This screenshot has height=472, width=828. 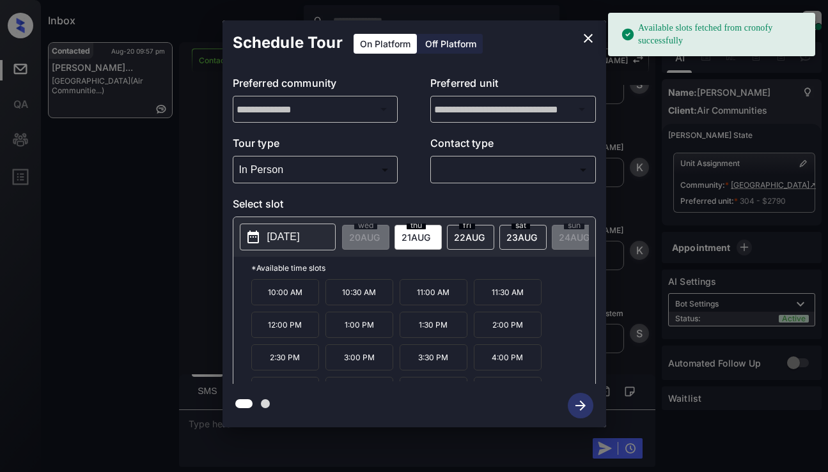 What do you see at coordinates (315, 86) in the screenshot?
I see `p: Preferred community` at bounding box center [315, 86].